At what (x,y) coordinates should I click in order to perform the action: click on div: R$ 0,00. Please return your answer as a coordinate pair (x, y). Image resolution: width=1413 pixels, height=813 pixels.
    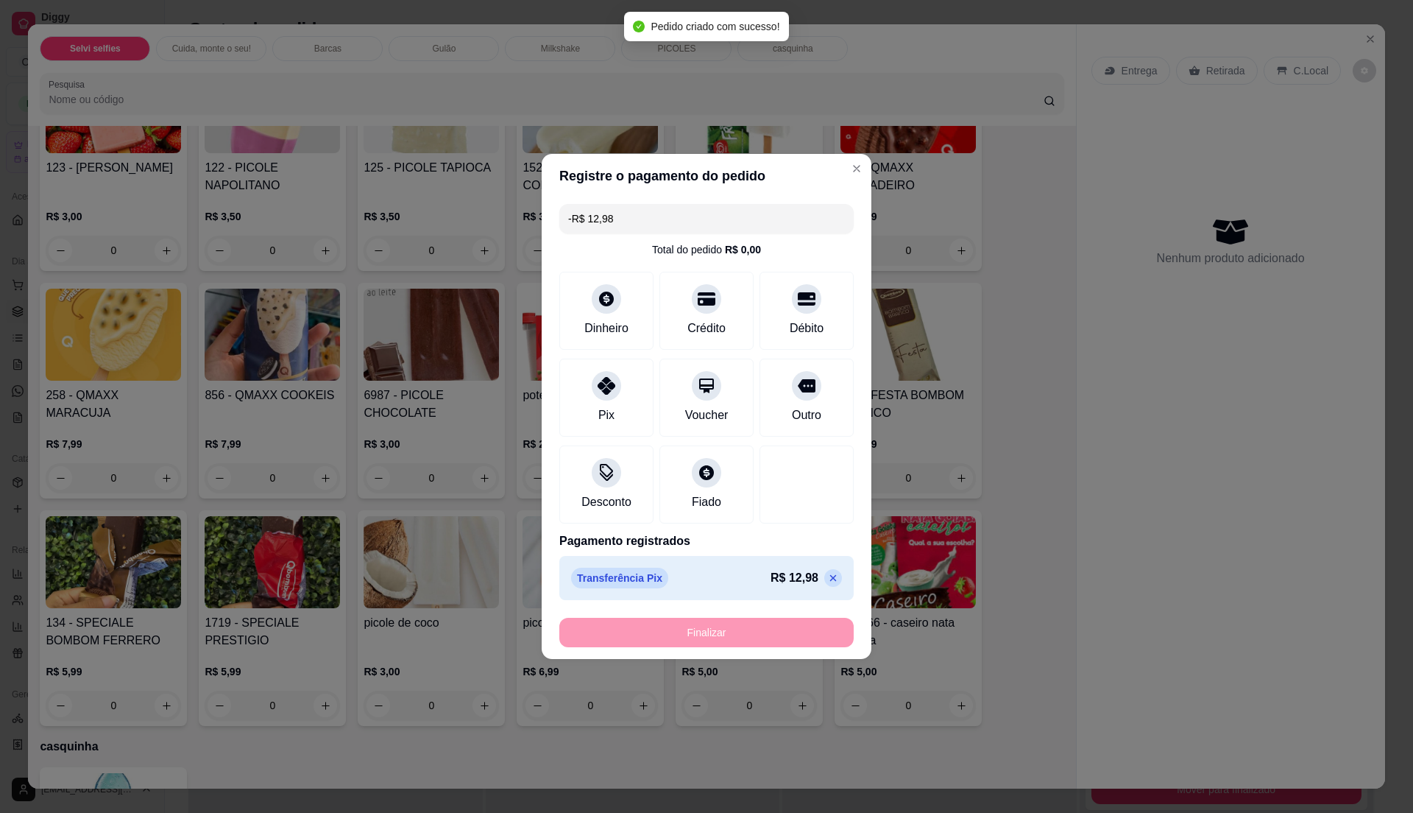
    Looking at the image, I should click on (743, 250).